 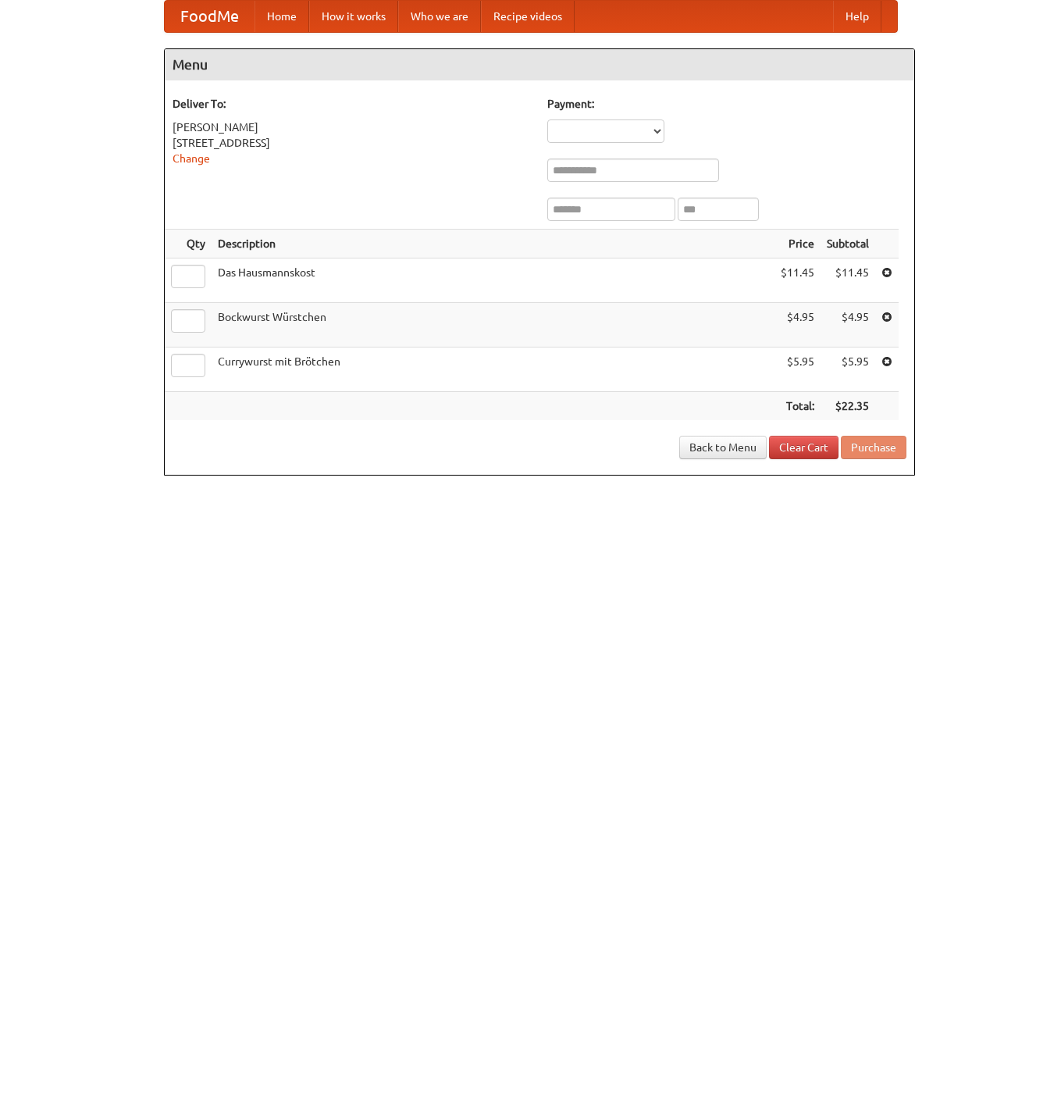 What do you see at coordinates (191, 158) in the screenshot?
I see `a: Change` at bounding box center [191, 158].